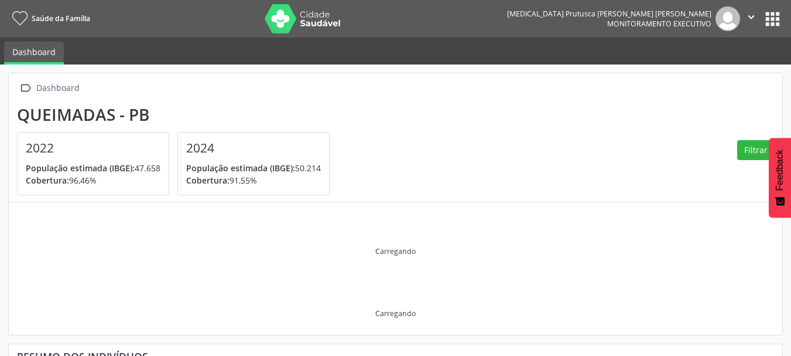 Image resolution: width=791 pixels, height=356 pixels. Describe the element at coordinates (49, 88) in the screenshot. I see `a:  Dashboard` at that location.